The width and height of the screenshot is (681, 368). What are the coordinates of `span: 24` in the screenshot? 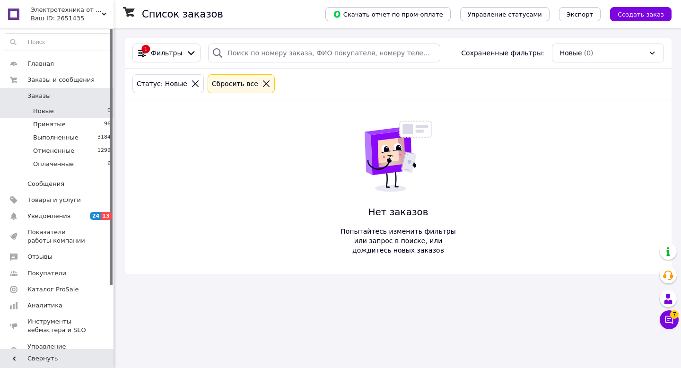 It's located at (95, 216).